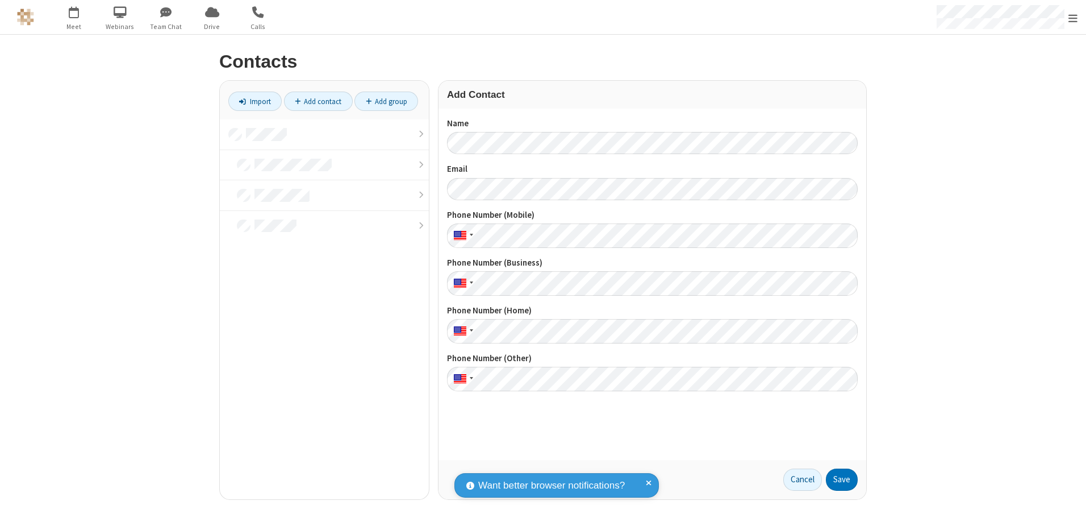  Describe the element at coordinates (652, 358) in the screenshot. I see `label: Phone Number (Other)` at that location.